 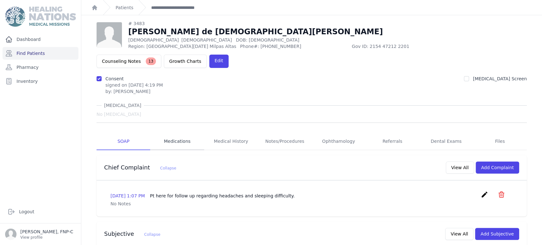 What do you see at coordinates (140, 168) in the screenshot?
I see `h3: Chief Complaint` at bounding box center [140, 168].